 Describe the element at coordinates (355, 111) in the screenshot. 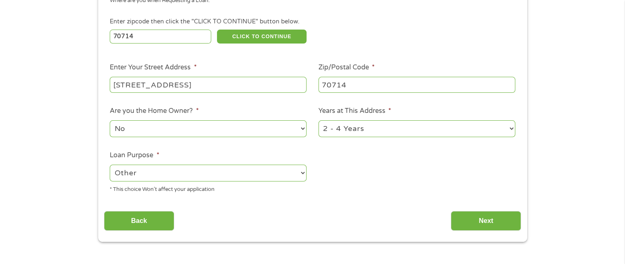

I see `label: Years at This Address` at that location.